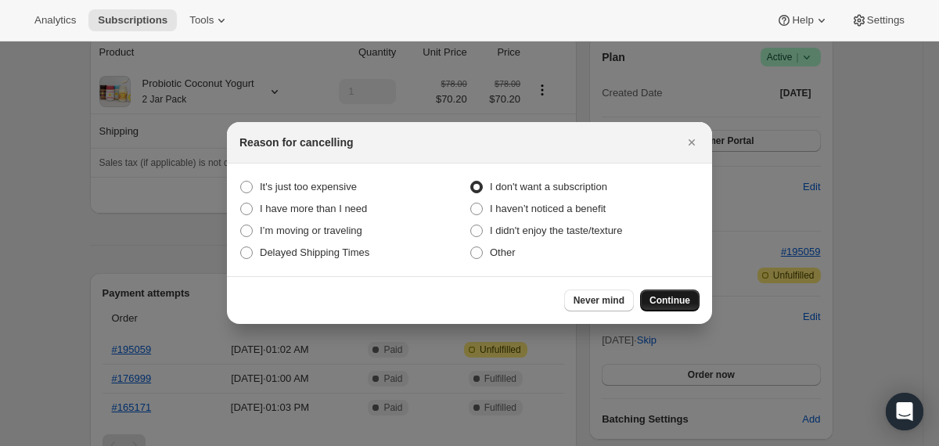 Image resolution: width=939 pixels, height=446 pixels. Describe the element at coordinates (55, 20) in the screenshot. I see `span: Analytics` at that location.